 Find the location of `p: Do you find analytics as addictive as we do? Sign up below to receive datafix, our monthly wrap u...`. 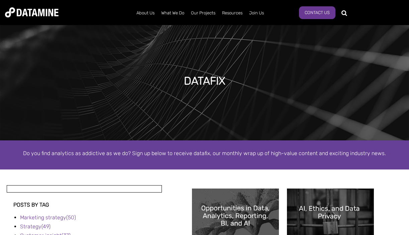

p: Do you find analytics as addictive as we do? Sign up below to receive datafix, our monthly wrap u... is located at coordinates (205, 153).